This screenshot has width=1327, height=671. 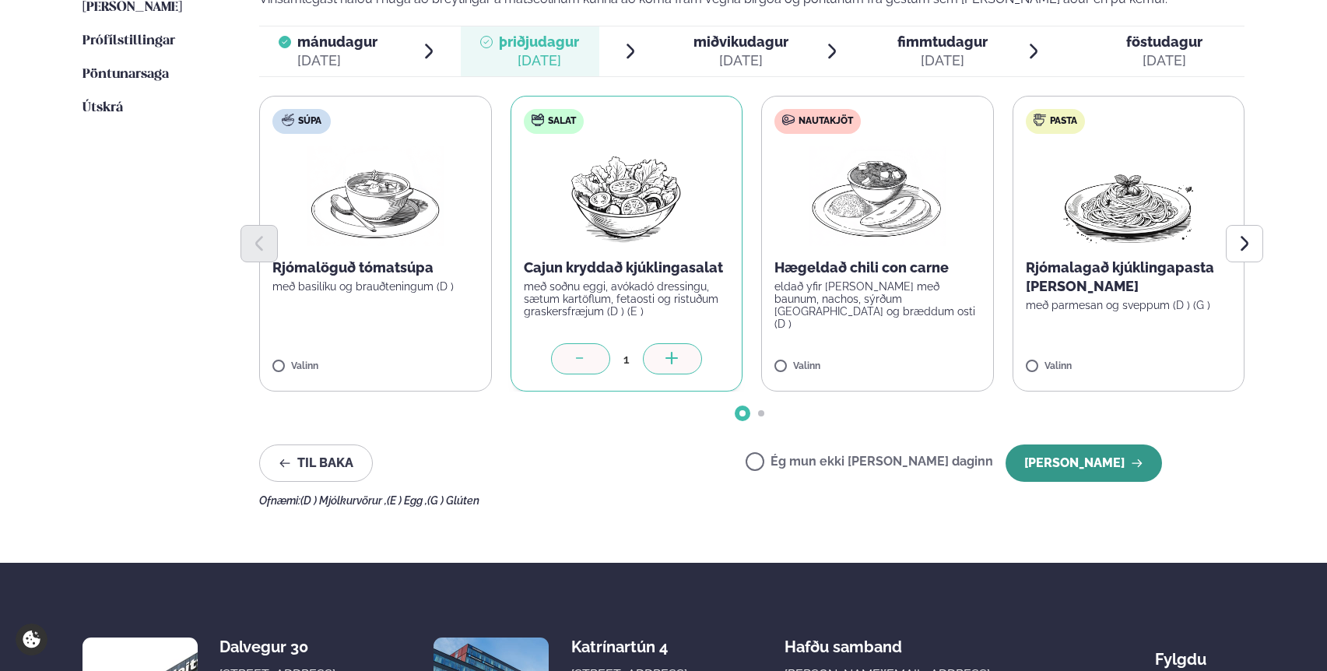 What do you see at coordinates (877, 196) in the screenshot?
I see `img: Curry-Rice-Naan.png` at bounding box center [877, 196].